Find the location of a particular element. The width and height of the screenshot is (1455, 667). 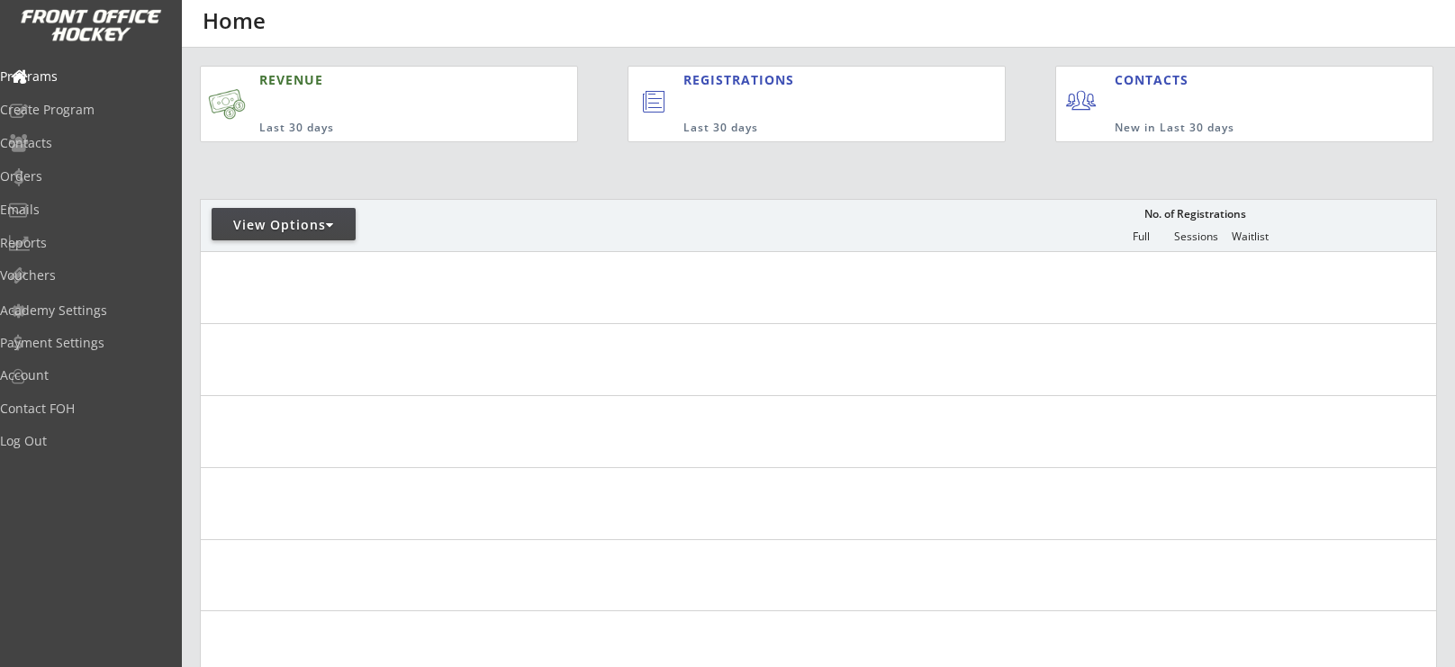

div: REGISTRATIONS is located at coordinates (802, 80).